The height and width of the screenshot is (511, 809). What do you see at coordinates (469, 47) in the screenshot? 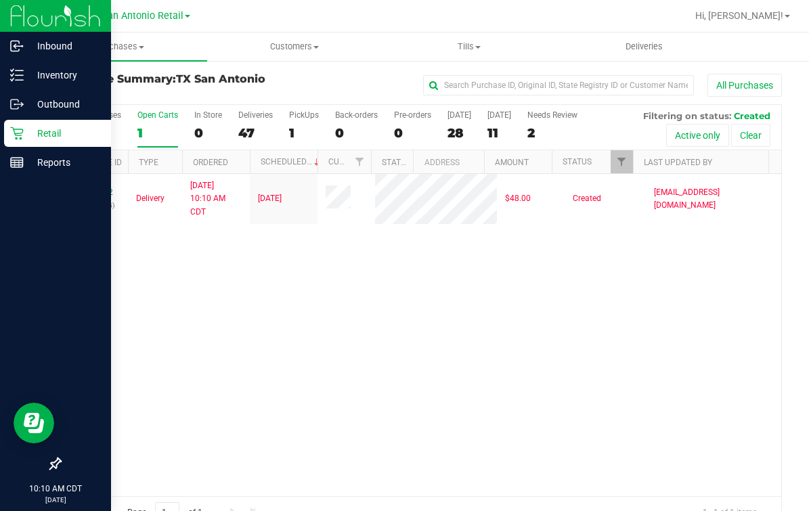
I see `a: Tills` at bounding box center [469, 47].